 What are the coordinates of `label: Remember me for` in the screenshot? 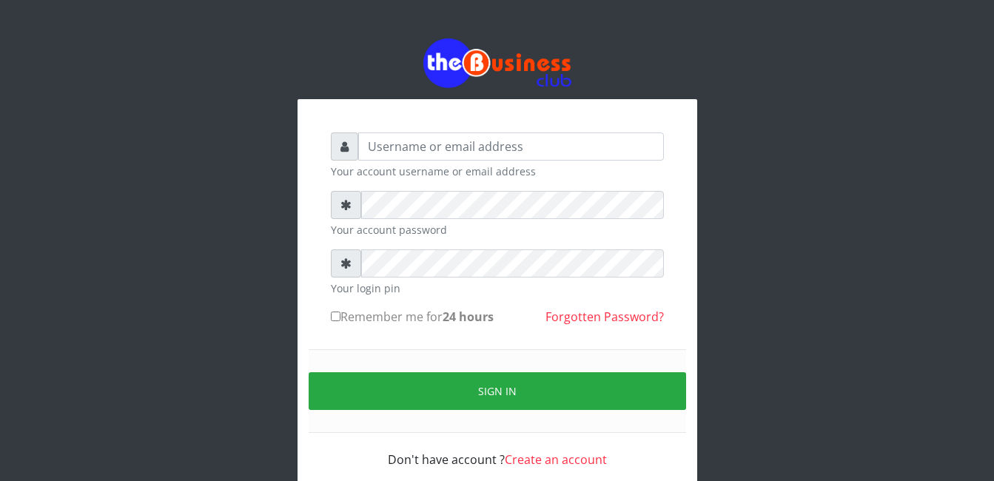 It's located at (412, 317).